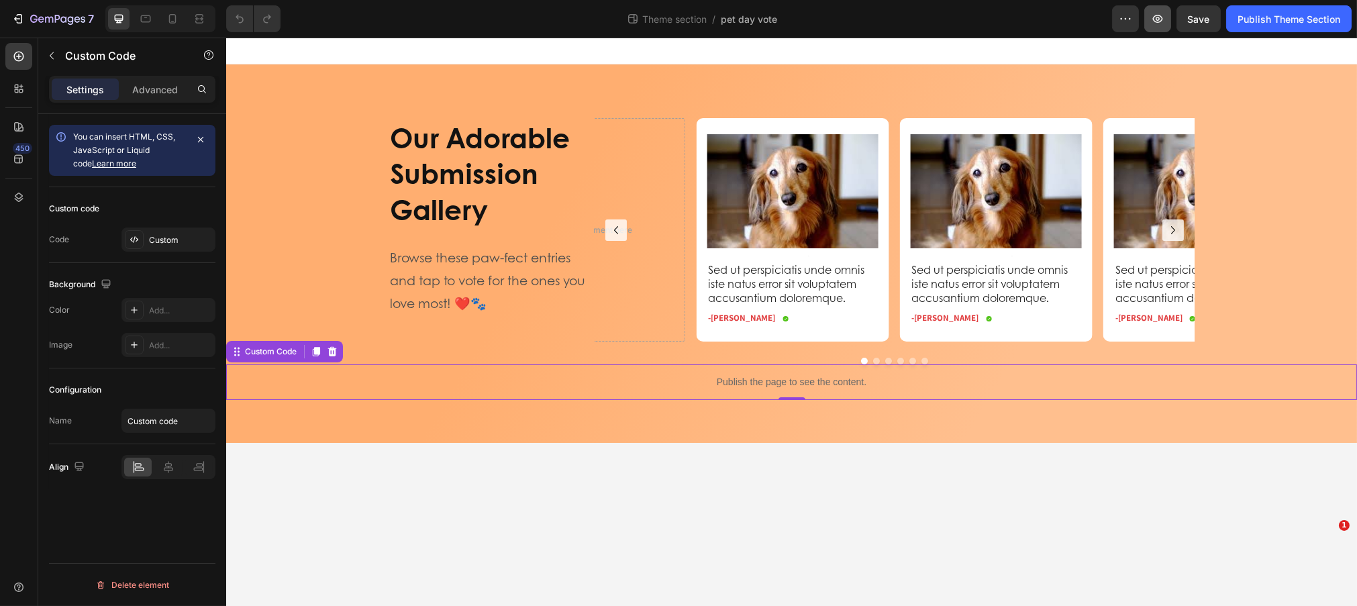 This screenshot has width=1357, height=606. I want to click on button: Carousel Back Arrow, so click(390, 193).